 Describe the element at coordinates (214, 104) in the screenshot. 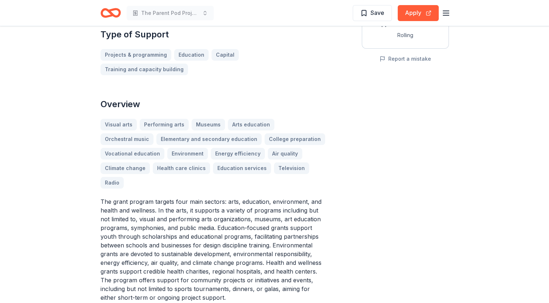

I see `h2: Overview` at that location.